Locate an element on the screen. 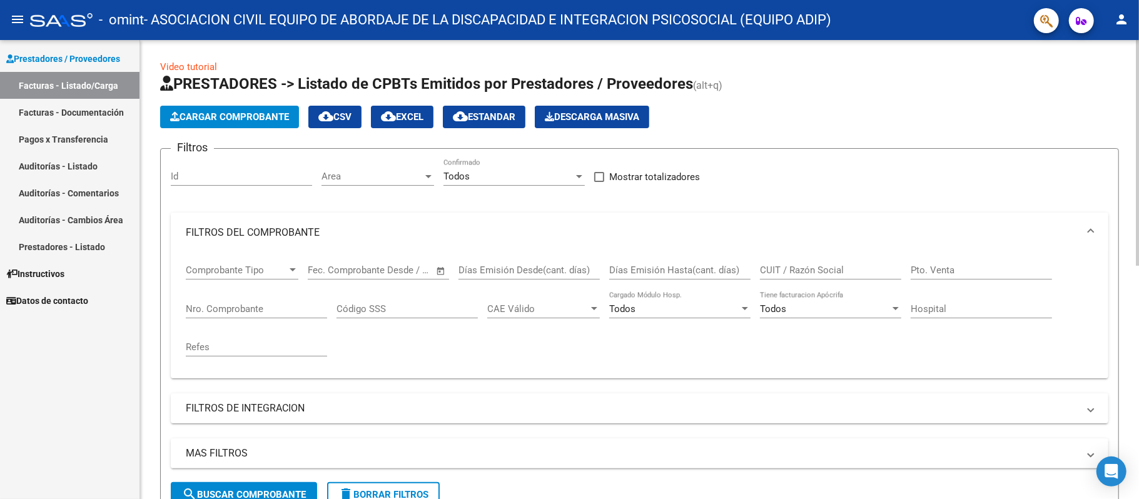 The height and width of the screenshot is (499, 1139). mat-expansion-panel-header: MAS FILTROS is located at coordinates (639, 453).